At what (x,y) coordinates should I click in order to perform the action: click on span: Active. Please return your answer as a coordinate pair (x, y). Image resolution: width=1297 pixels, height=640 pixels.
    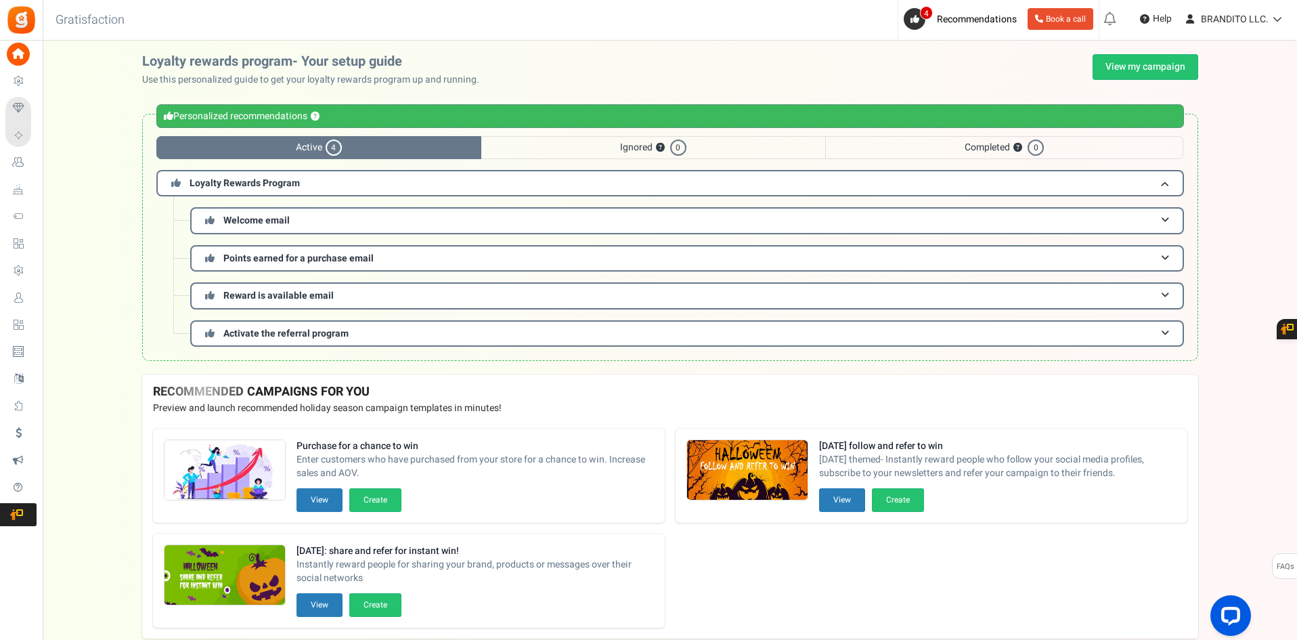
    Looking at the image, I should click on (319, 148).